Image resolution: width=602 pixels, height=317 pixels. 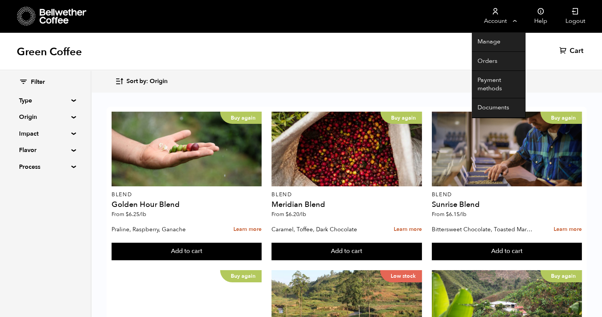 What do you see at coordinates (136, 214) in the screenshot?
I see `bdi: 6.25` at bounding box center [136, 214].